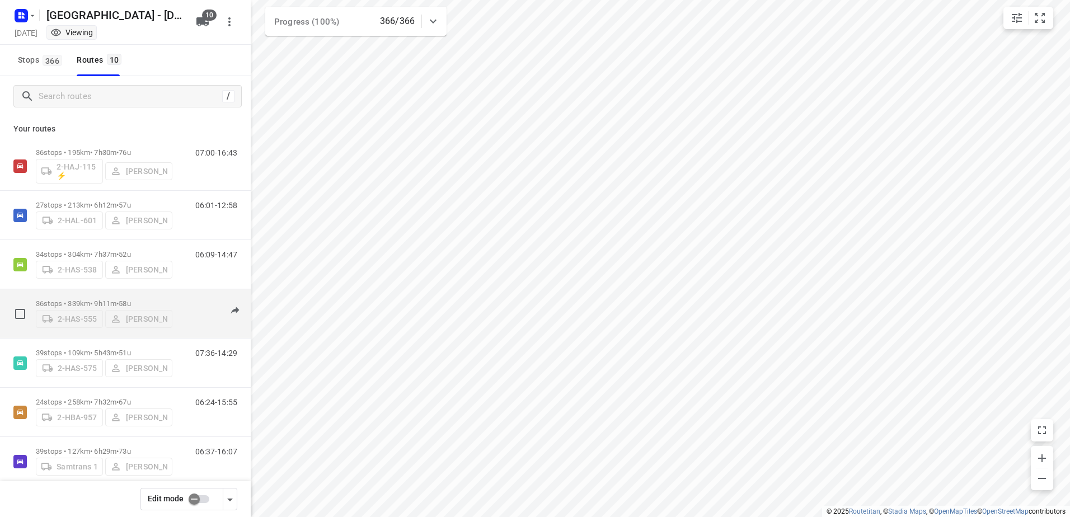  I want to click on span: Edit mode, so click(166, 499).